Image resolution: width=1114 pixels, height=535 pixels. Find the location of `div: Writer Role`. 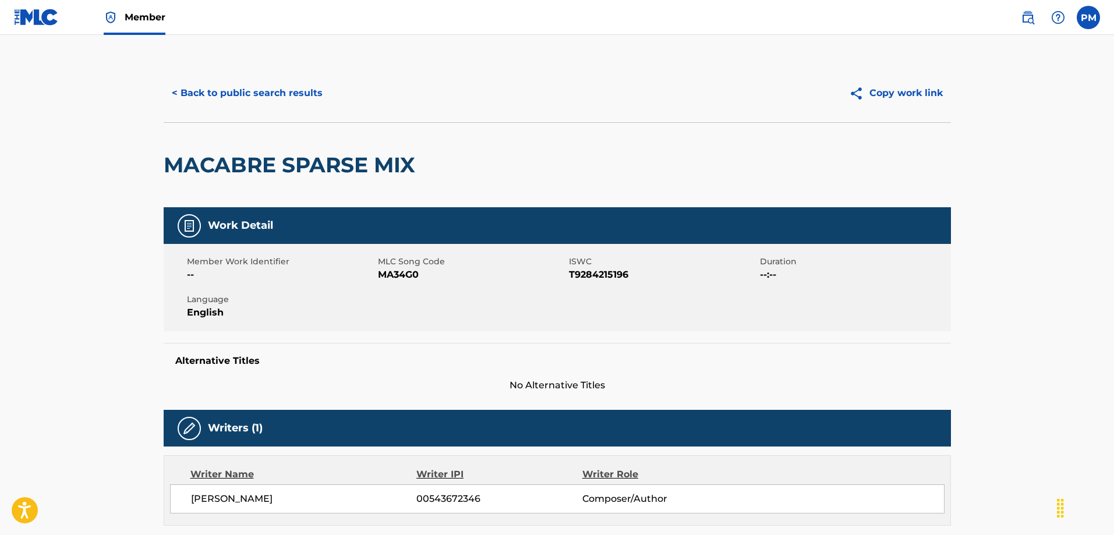

div: Writer Role is located at coordinates (658, 475).